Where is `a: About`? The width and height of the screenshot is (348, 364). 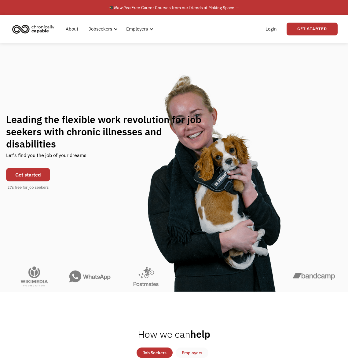
a: About is located at coordinates (72, 29).